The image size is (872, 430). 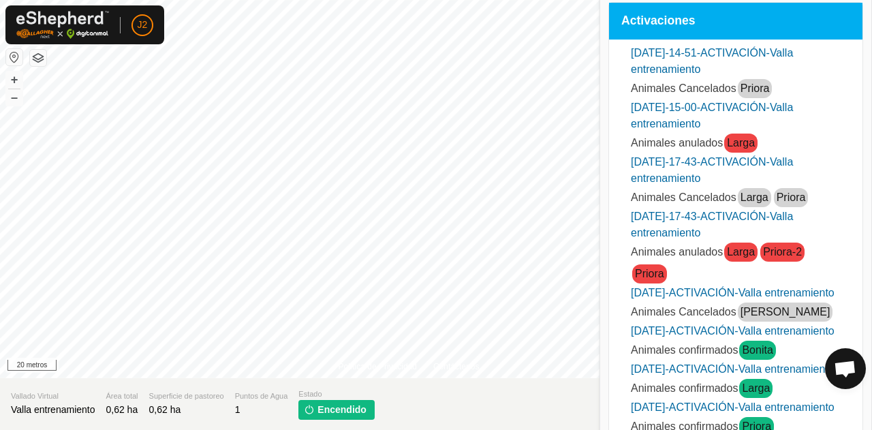 What do you see at coordinates (377, 366) in the screenshot?
I see `font: Política de Privacidad` at bounding box center [377, 366].